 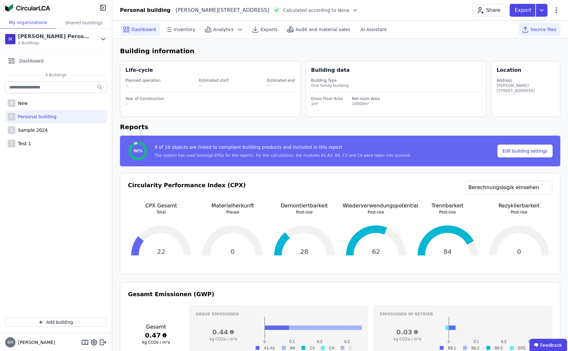 What do you see at coordinates (398, 70) in the screenshot?
I see `div: Building data` at bounding box center [398, 70].